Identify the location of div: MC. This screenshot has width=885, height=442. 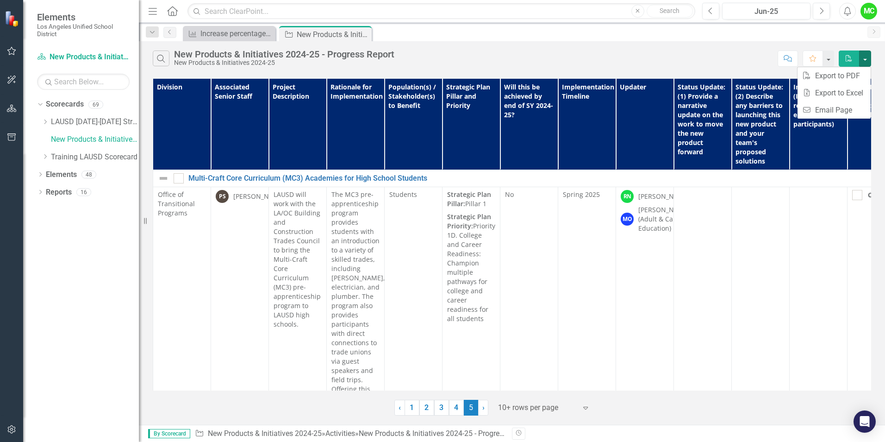
(869, 11).